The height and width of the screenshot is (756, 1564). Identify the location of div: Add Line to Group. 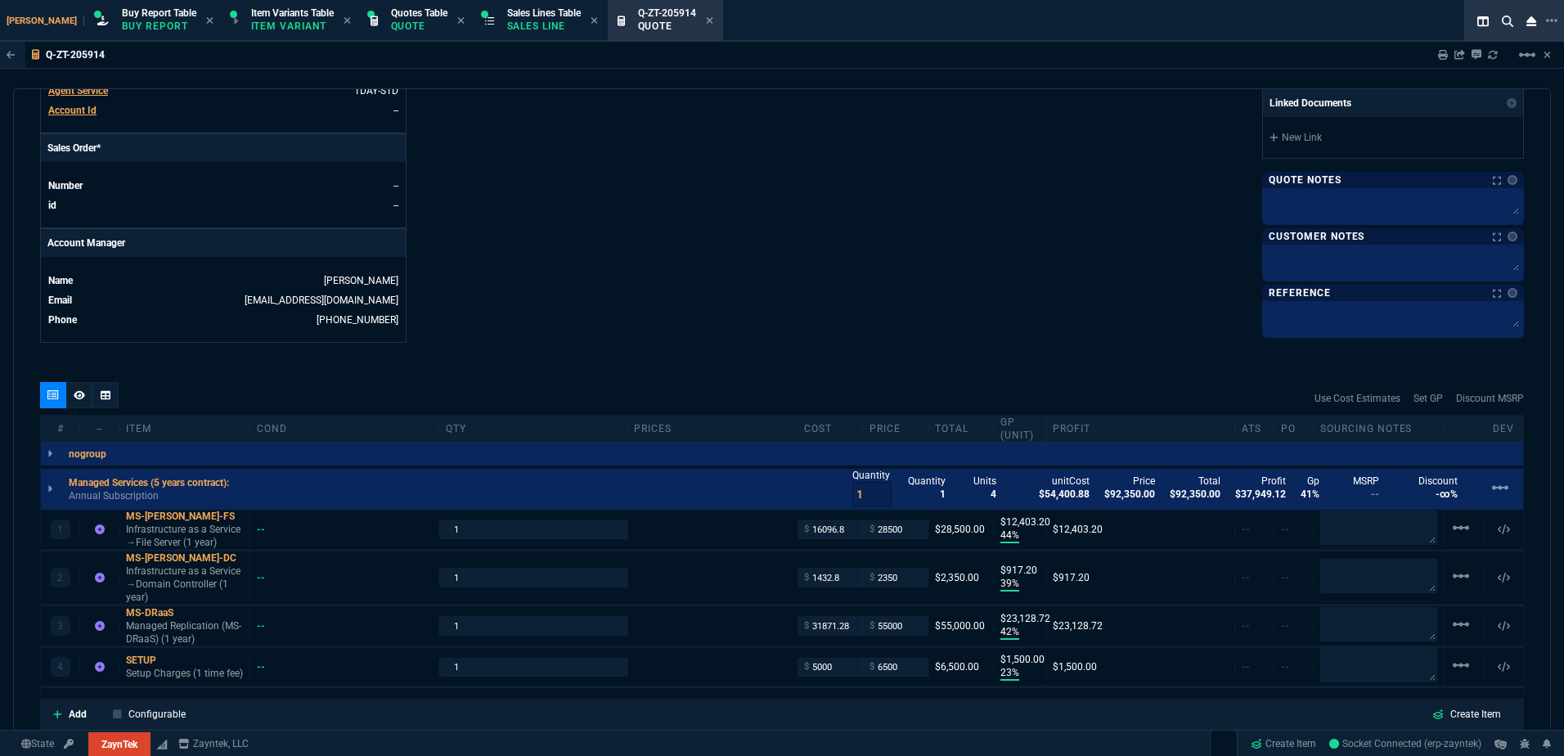
(93, 703).